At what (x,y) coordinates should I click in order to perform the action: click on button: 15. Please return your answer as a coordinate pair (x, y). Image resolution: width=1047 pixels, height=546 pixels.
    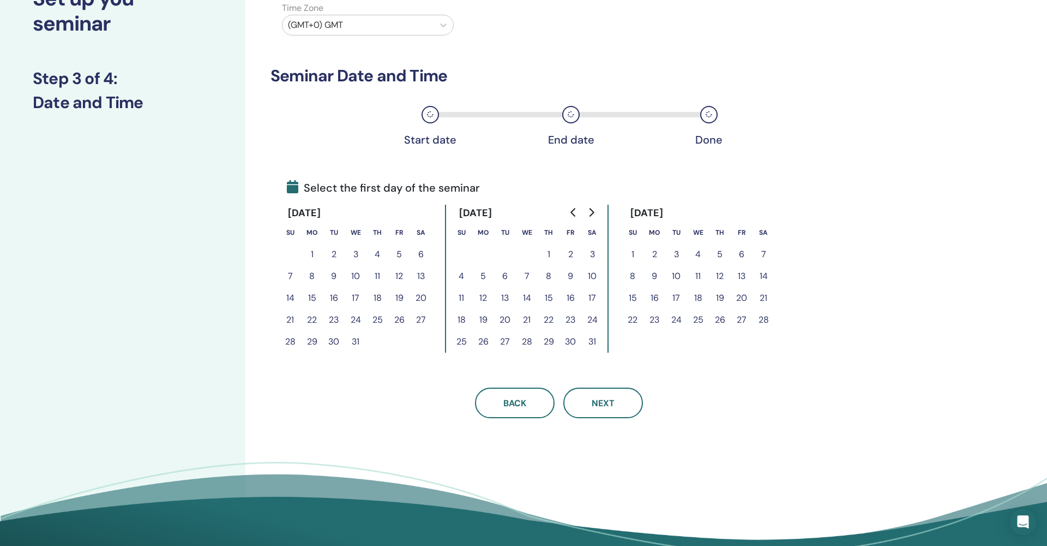
    Looking at the image, I should click on (312, 298).